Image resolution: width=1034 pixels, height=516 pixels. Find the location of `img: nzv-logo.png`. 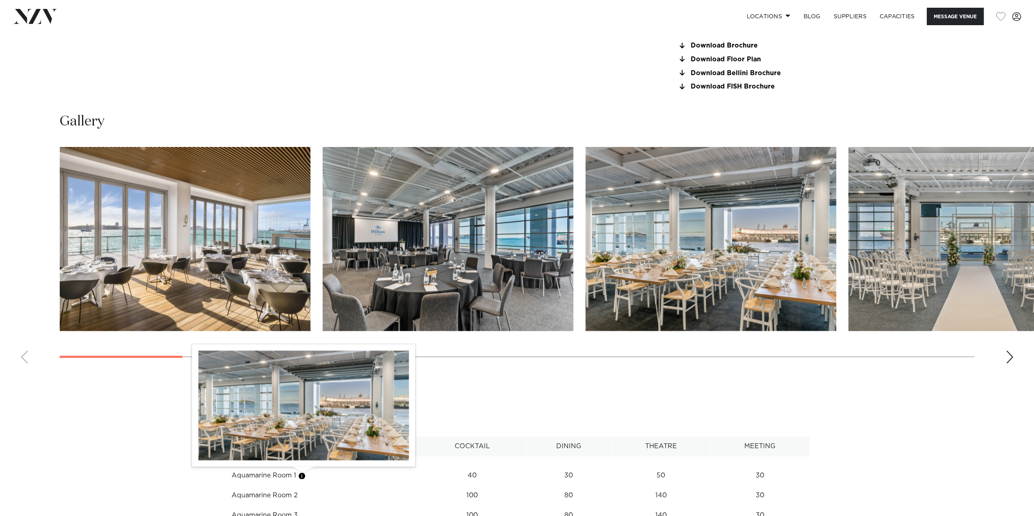

img: nzv-logo.png is located at coordinates (35, 16).